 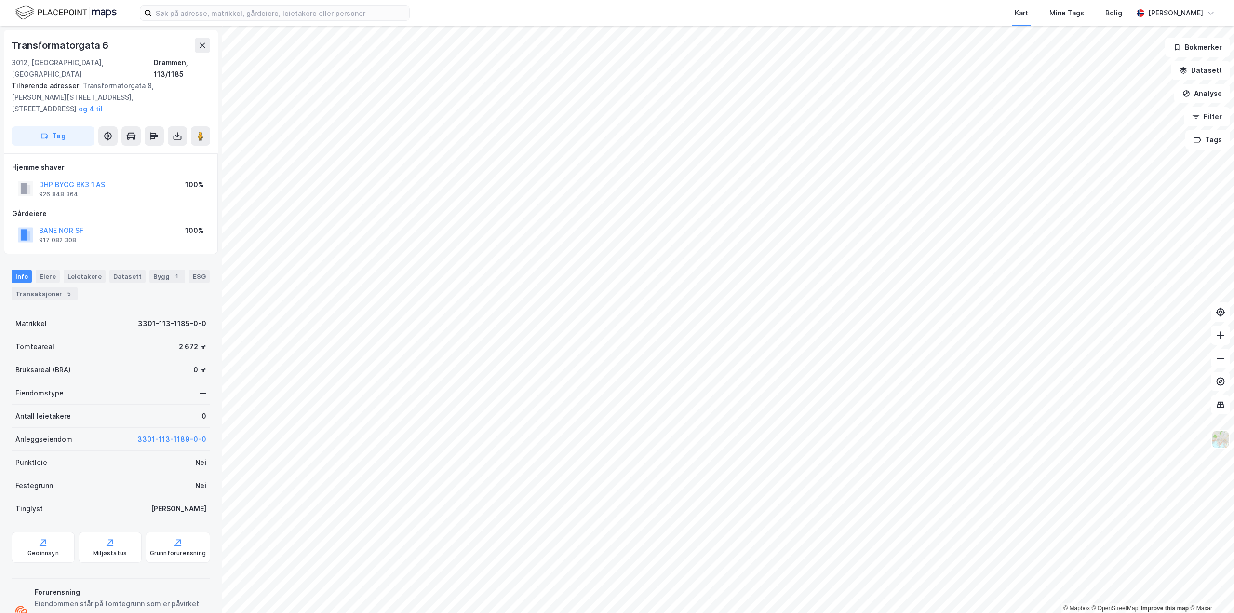 What do you see at coordinates (34, 485) in the screenshot?
I see `div: Festegrunn` at bounding box center [34, 485].